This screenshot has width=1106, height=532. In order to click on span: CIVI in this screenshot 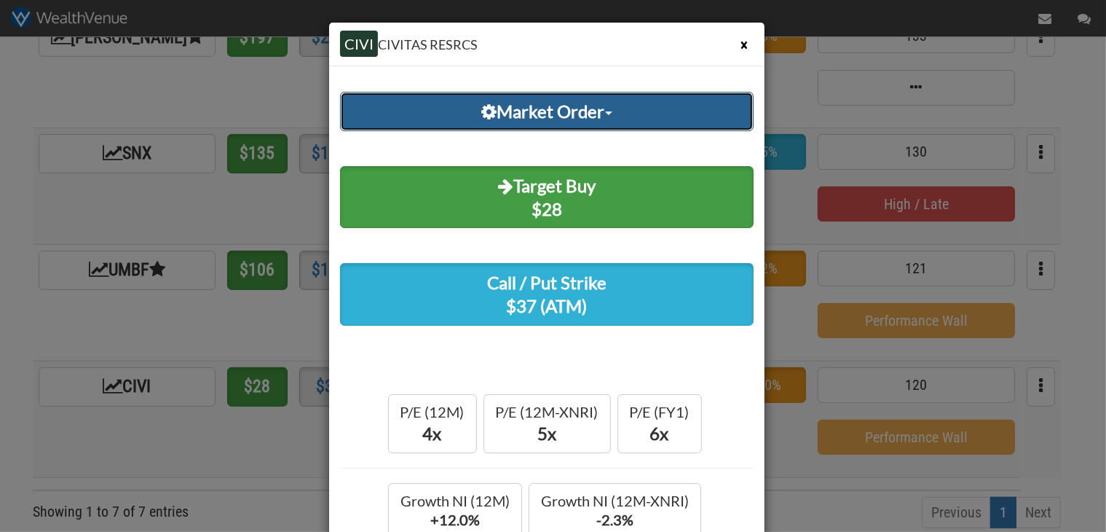, I will do `click(359, 44)`.